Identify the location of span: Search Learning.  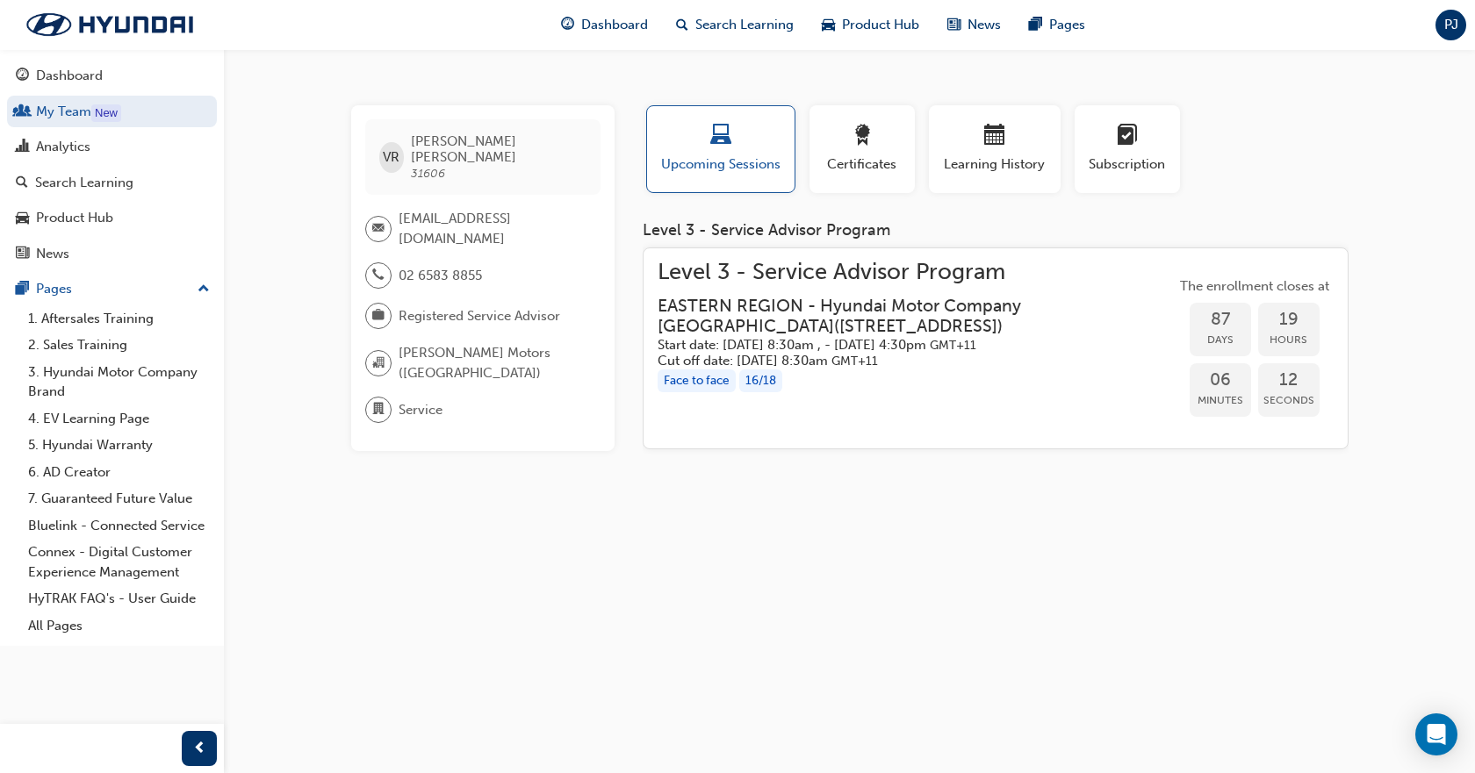
(744, 25).